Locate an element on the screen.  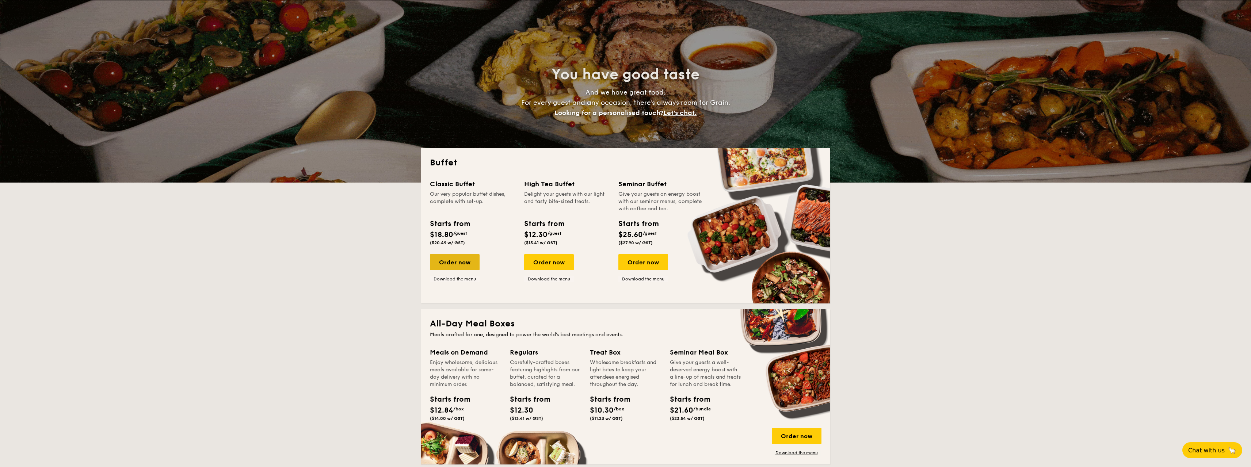
div: Carefully-crafted boxes featuring highlights from our buffet, curated for a balanced, satisfying ... is located at coordinates (545, 374).